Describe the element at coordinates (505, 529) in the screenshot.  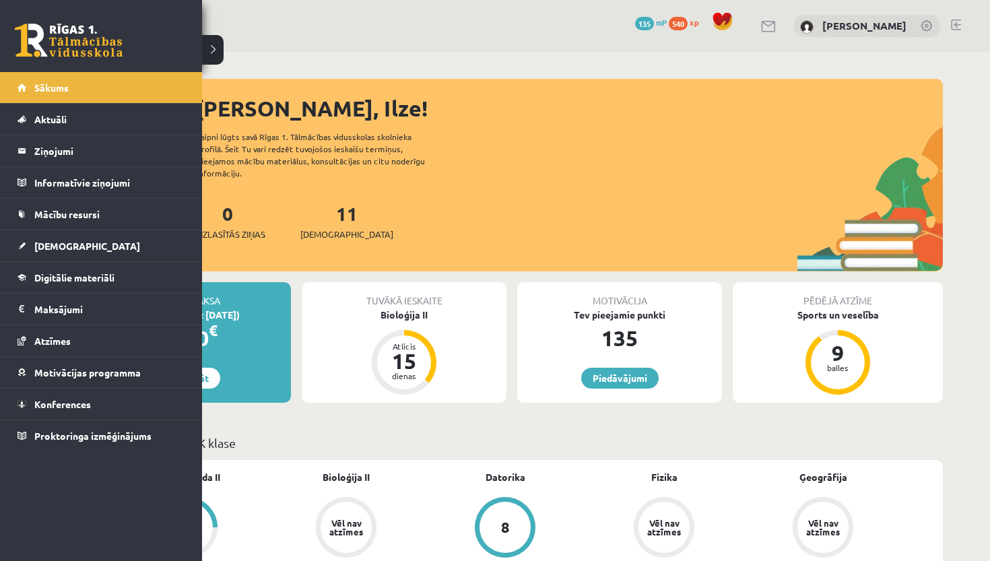
I see `a: 8` at that location.